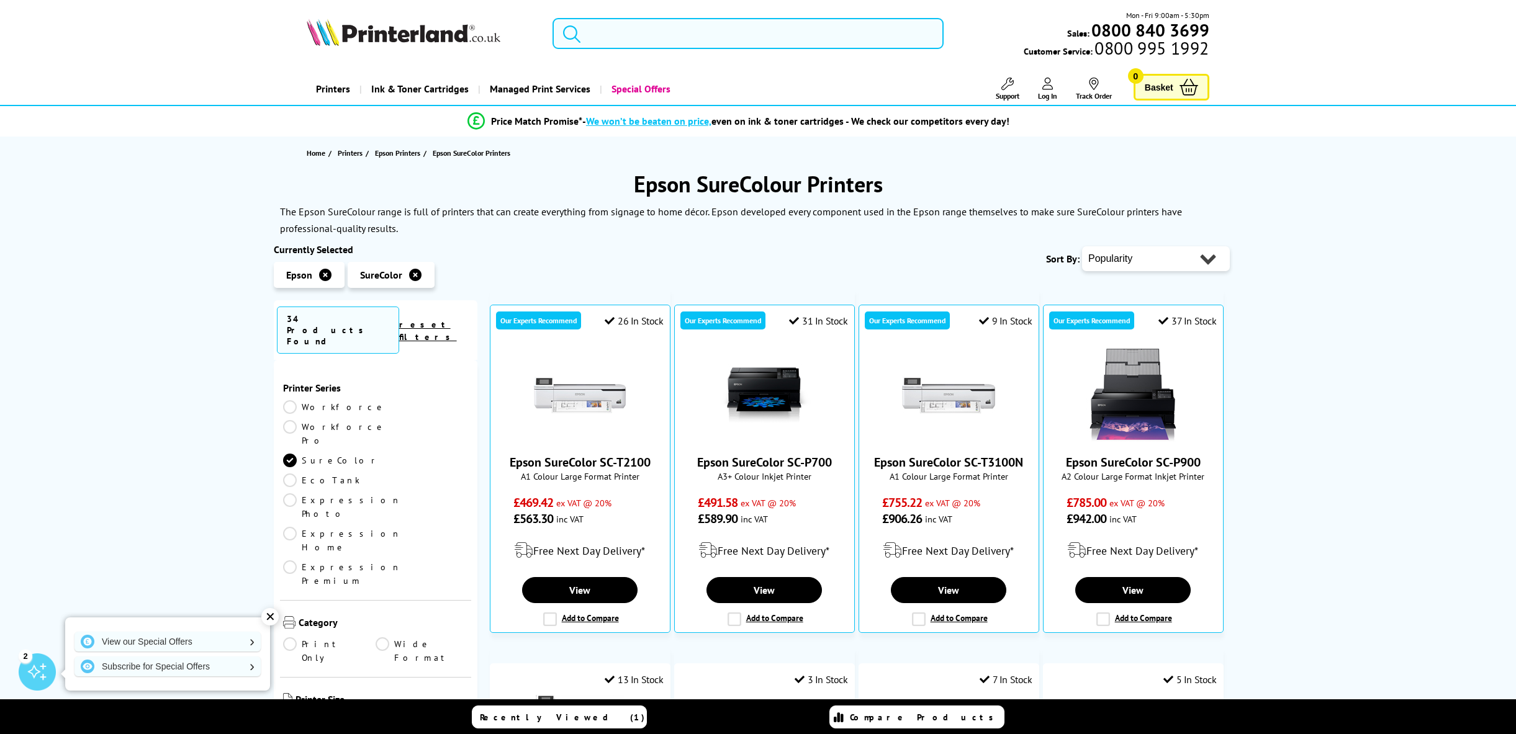  I want to click on span: £785.00, so click(1086, 503).